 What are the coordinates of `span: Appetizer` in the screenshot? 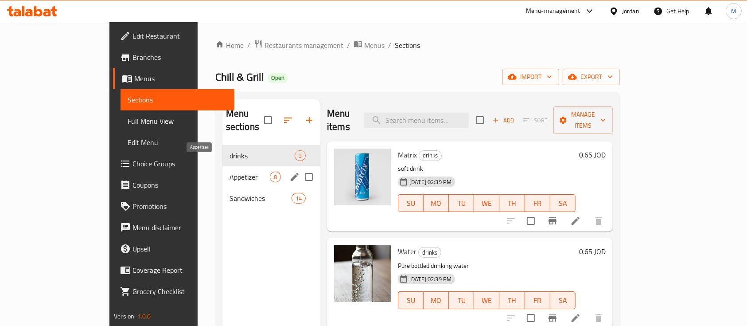 It's located at (249, 177).